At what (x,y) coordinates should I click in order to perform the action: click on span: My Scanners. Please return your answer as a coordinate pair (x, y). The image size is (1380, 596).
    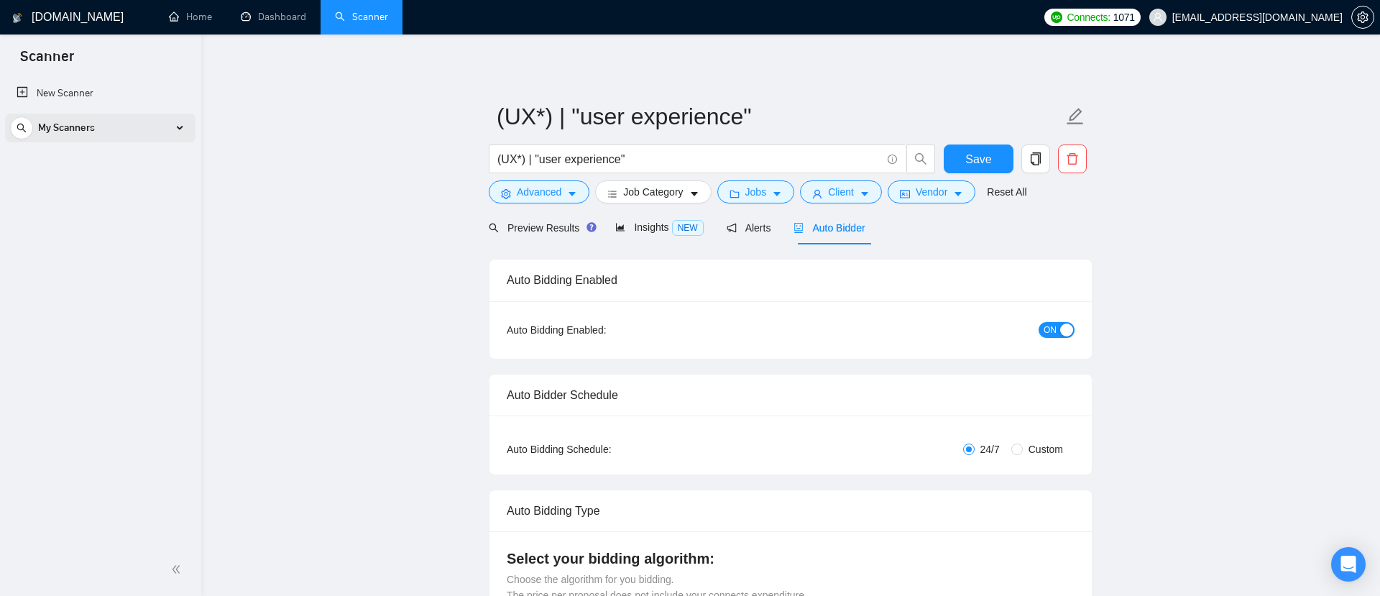
    Looking at the image, I should click on (66, 128).